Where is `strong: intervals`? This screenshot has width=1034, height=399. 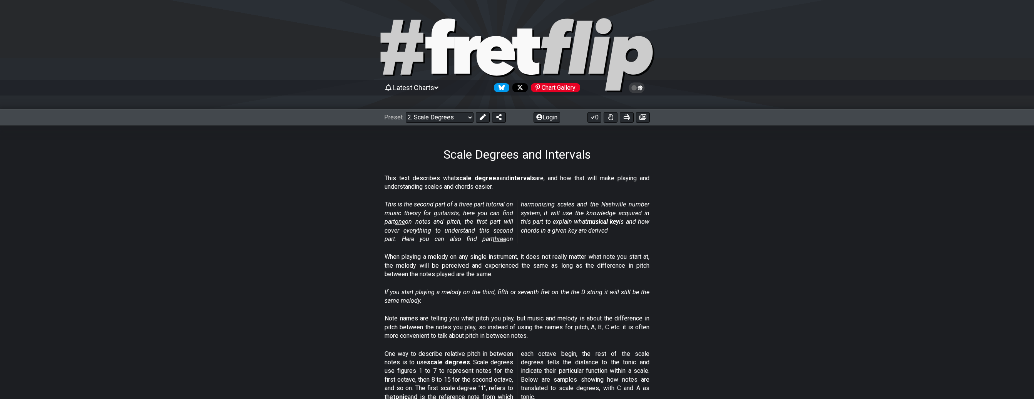
strong: intervals is located at coordinates (522, 178).